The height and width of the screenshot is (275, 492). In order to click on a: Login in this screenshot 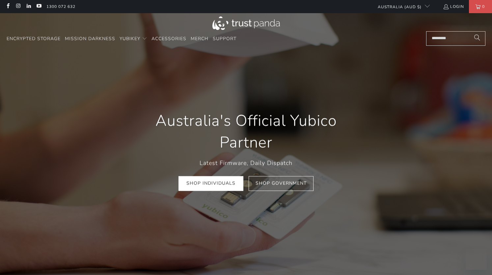, I will do `click(454, 7)`.